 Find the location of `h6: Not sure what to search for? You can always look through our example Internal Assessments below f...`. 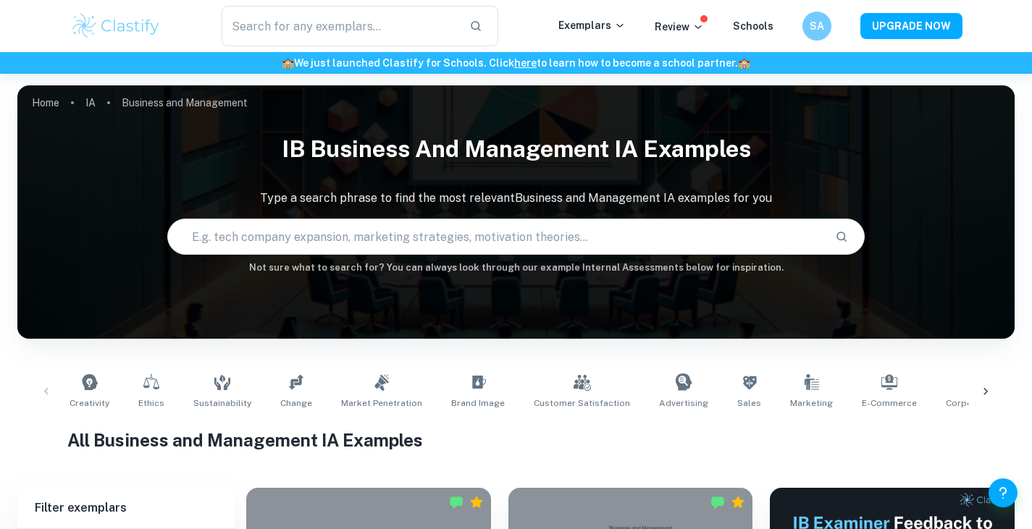

h6: Not sure what to search for? You can always look through our example Internal Assessments below f... is located at coordinates (516, 268).